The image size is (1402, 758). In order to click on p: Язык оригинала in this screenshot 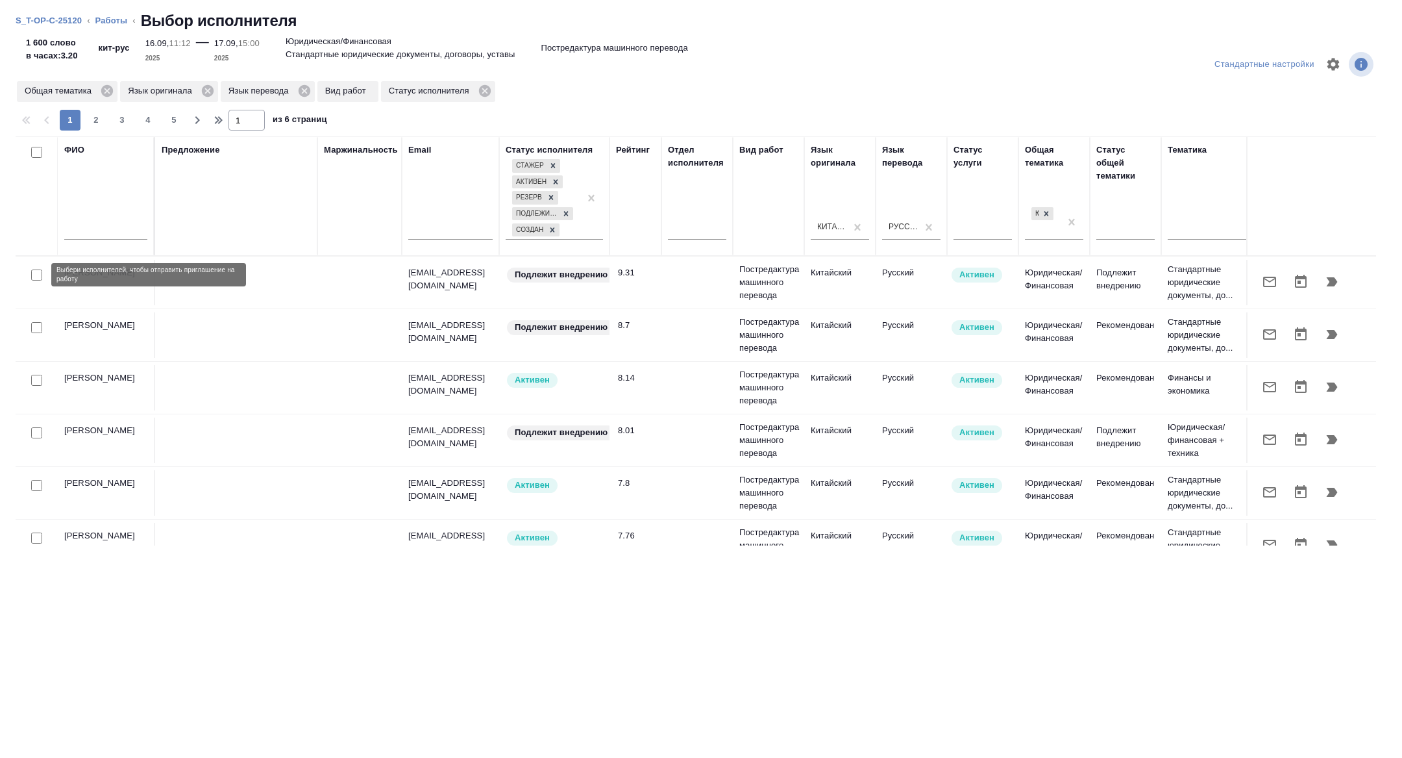, I will do `click(162, 91)`.